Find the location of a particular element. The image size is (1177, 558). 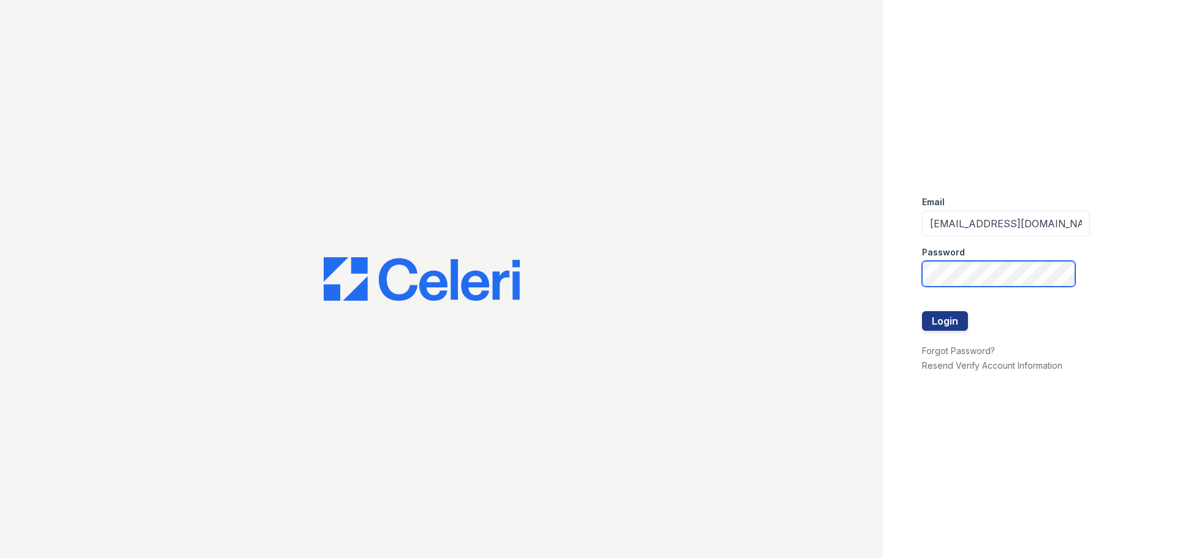

button: Login is located at coordinates (944, 321).